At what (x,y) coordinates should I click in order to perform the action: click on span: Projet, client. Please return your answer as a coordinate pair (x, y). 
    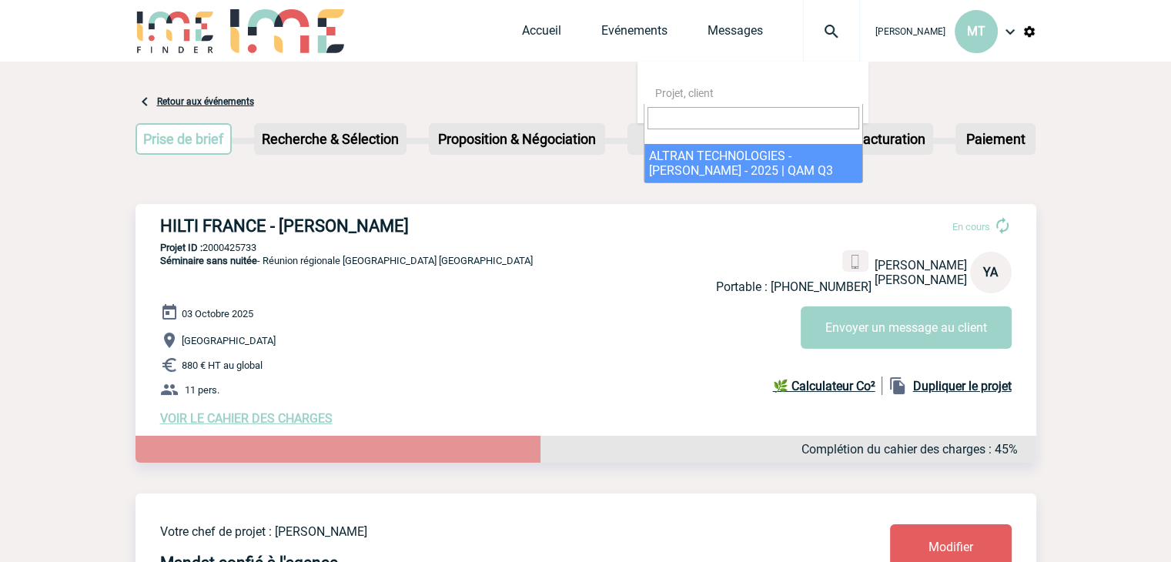
    Looking at the image, I should click on (684, 93).